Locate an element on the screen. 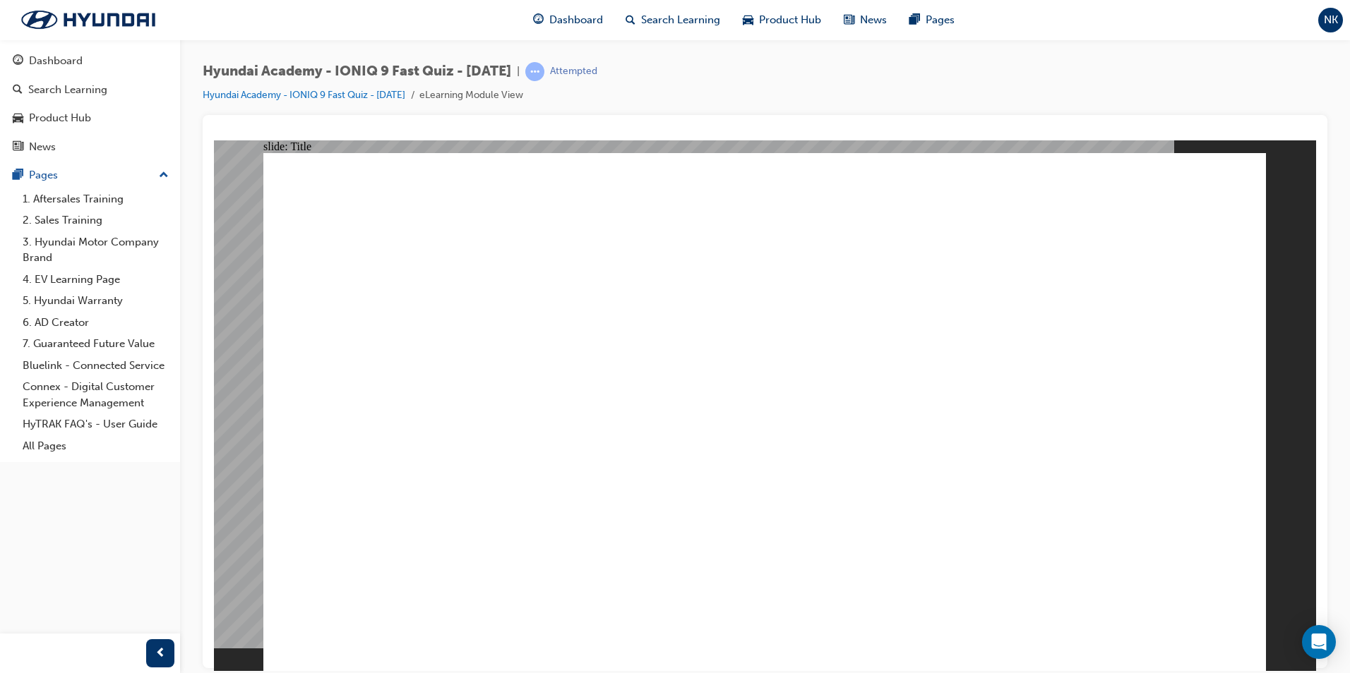 This screenshot has width=1350, height=673. a: Search Learning is located at coordinates (90, 90).